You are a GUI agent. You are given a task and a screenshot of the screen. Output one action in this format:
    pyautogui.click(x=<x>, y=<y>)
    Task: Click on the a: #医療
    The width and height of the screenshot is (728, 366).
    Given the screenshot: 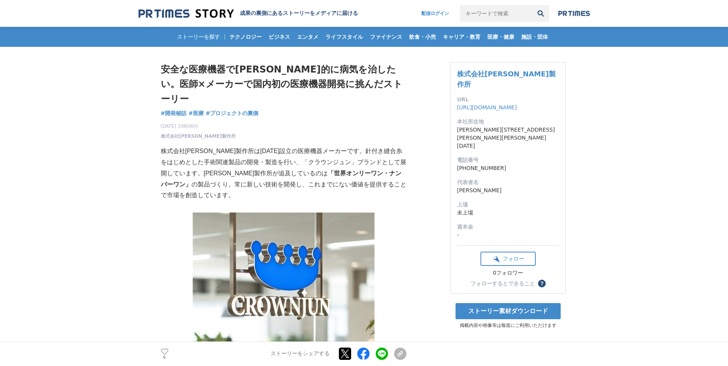 What is the action you would take?
    pyautogui.click(x=196, y=113)
    